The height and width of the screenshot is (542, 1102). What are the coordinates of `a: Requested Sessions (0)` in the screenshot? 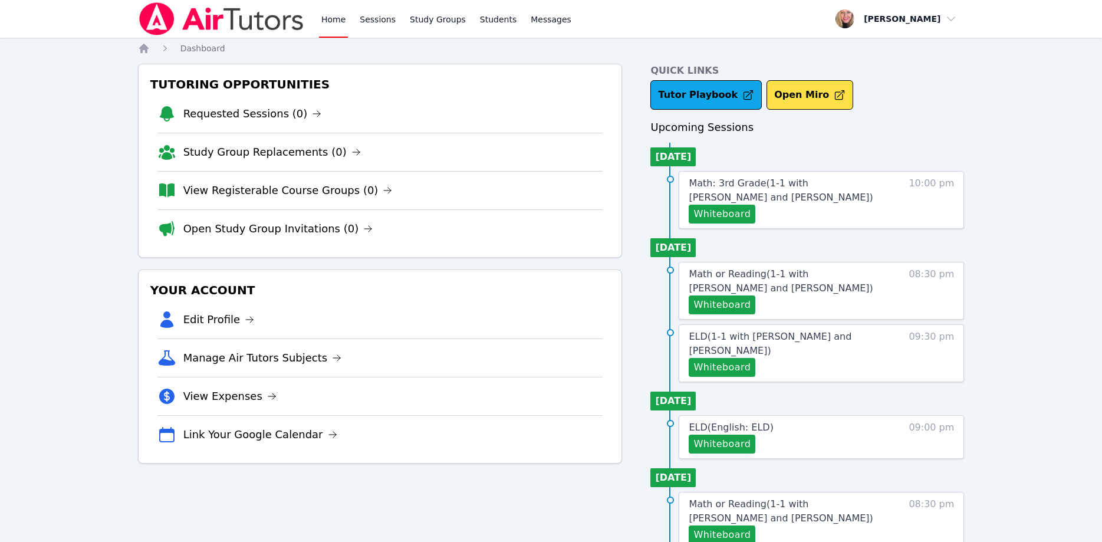 It's located at (252, 114).